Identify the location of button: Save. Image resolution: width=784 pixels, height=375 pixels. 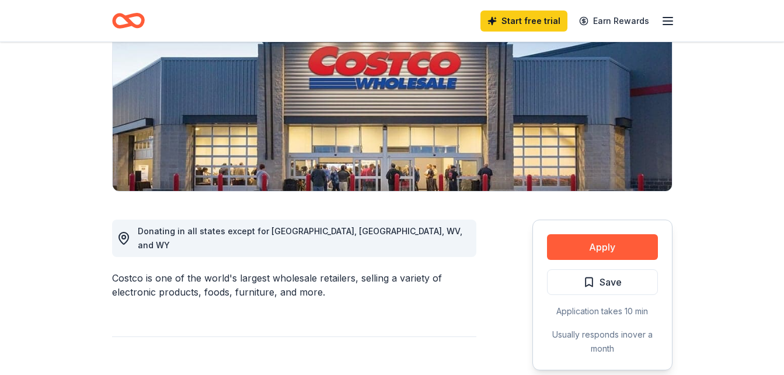
(602, 282).